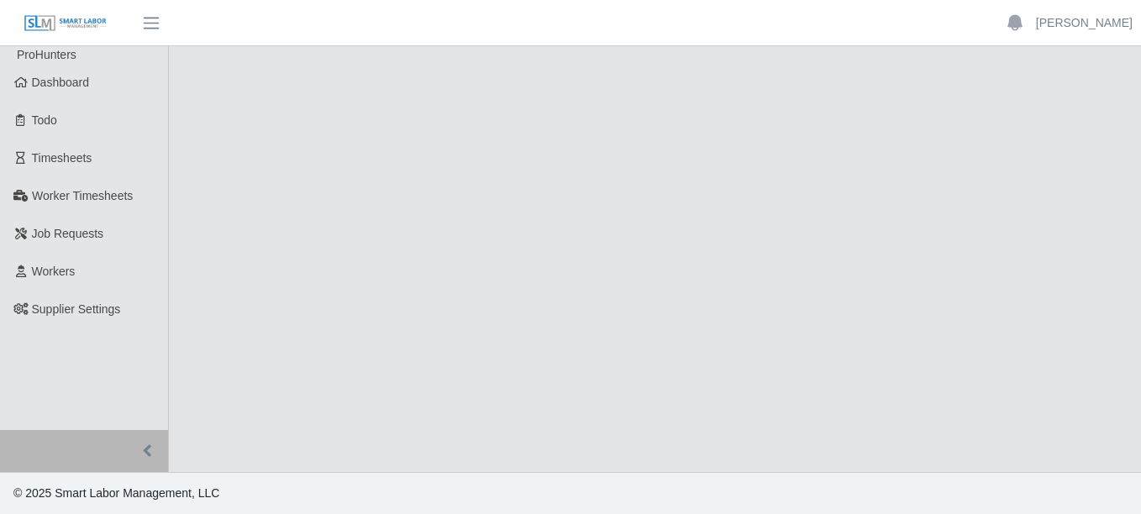 The width and height of the screenshot is (1141, 514). Describe the element at coordinates (62, 158) in the screenshot. I see `span: Timesheets` at that location.